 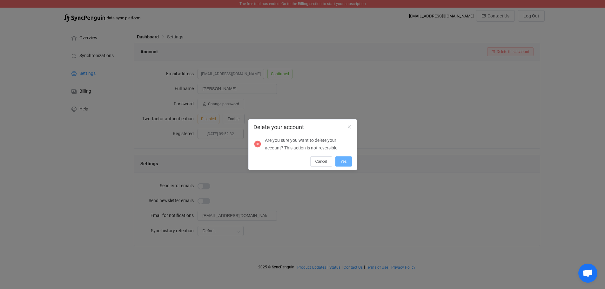 What do you see at coordinates (279, 127) in the screenshot?
I see `span: Delete your account` at bounding box center [279, 127].